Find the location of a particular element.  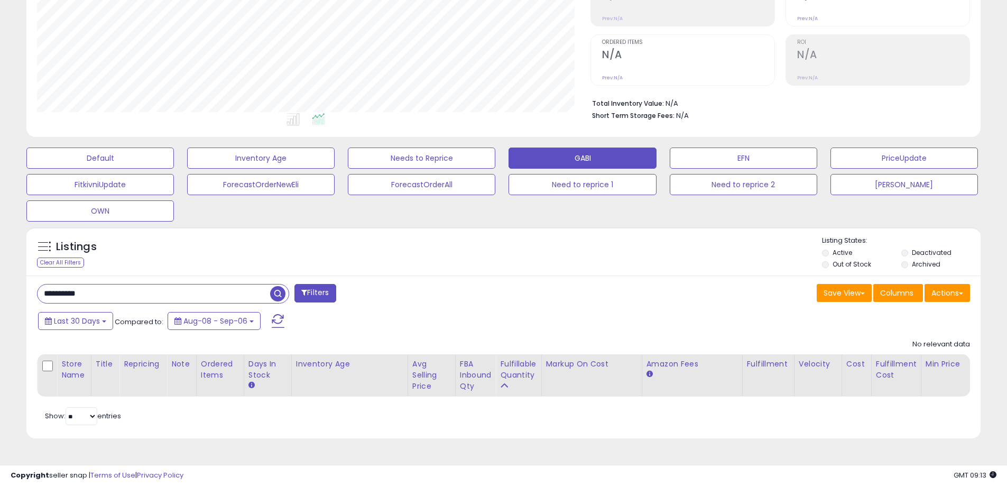

button: Need to reprice 1 is located at coordinates (582, 184).